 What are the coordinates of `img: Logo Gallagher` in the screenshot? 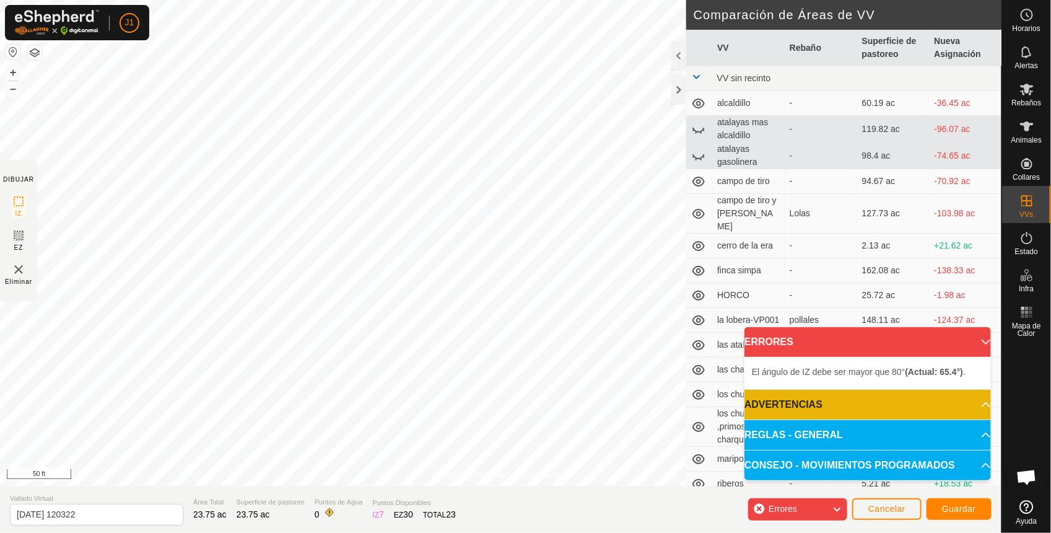 It's located at (57, 22).